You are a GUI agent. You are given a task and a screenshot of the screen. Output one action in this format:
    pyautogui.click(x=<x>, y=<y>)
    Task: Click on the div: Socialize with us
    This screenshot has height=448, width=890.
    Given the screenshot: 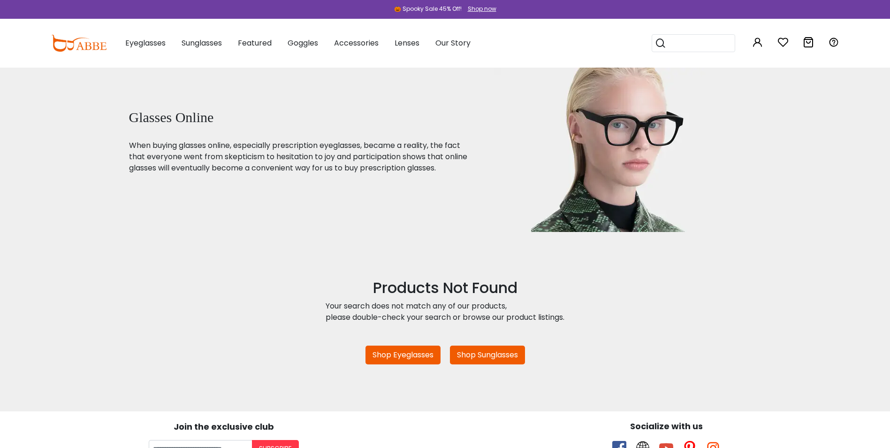 What is the action you would take?
    pyautogui.click(x=667, y=426)
    